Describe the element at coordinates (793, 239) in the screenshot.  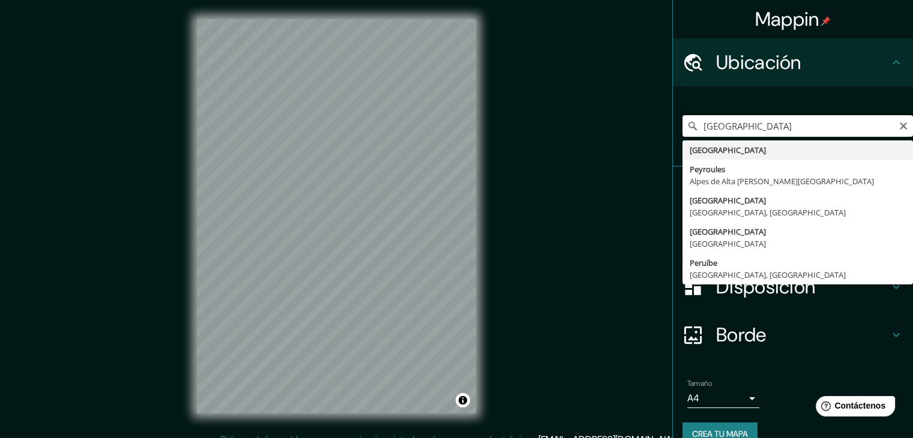
I see `div: Estilo` at that location.